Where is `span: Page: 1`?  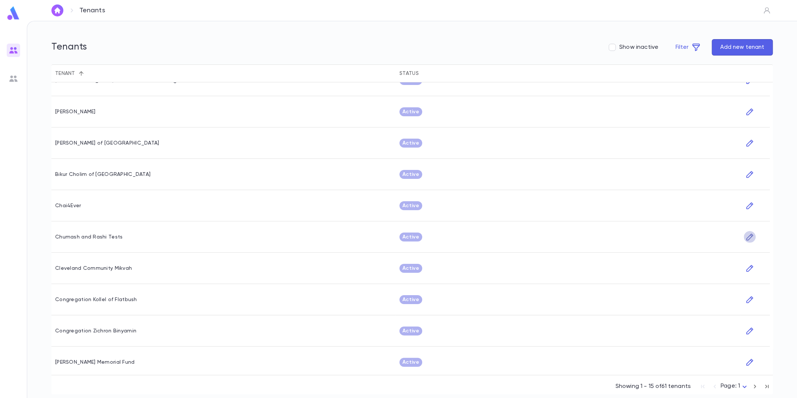 span: Page: 1 is located at coordinates (730, 386).